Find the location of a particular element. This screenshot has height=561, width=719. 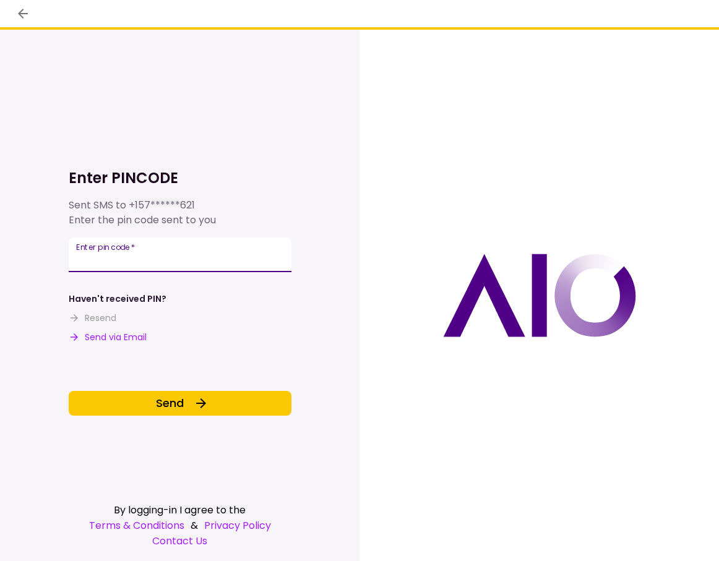

button: Send is located at coordinates (180, 403).